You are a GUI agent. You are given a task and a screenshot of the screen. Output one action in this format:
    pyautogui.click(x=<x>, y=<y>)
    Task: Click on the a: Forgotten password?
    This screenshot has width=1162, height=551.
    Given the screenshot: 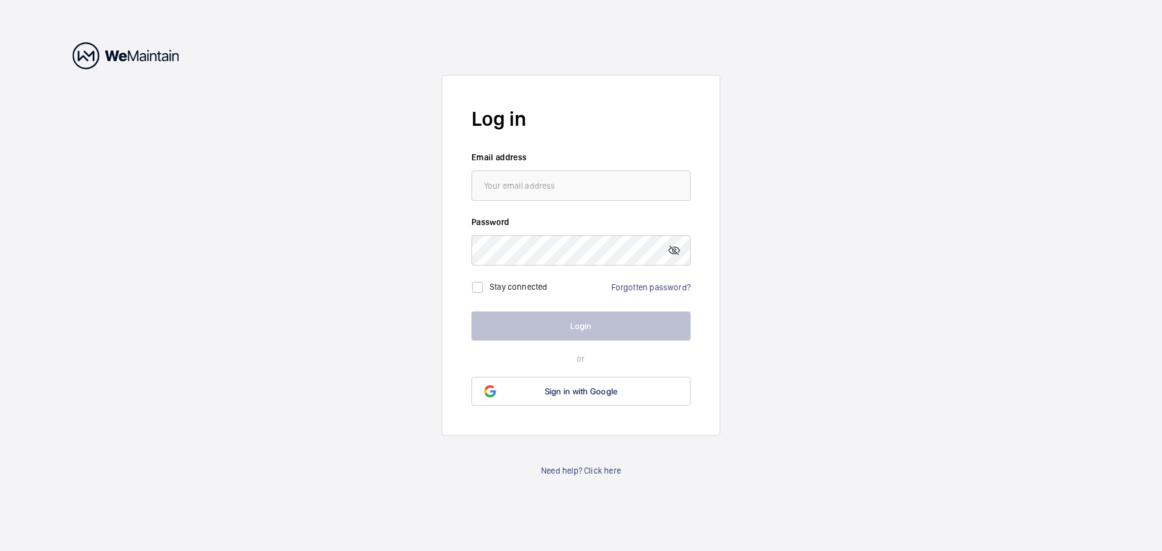 What is the action you would take?
    pyautogui.click(x=651, y=287)
    